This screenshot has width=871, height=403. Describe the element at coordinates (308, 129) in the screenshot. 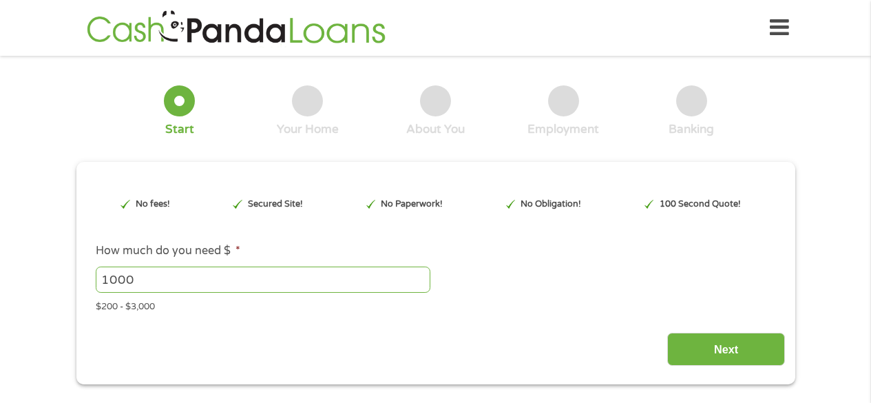

I see `div: Your Home` at that location.